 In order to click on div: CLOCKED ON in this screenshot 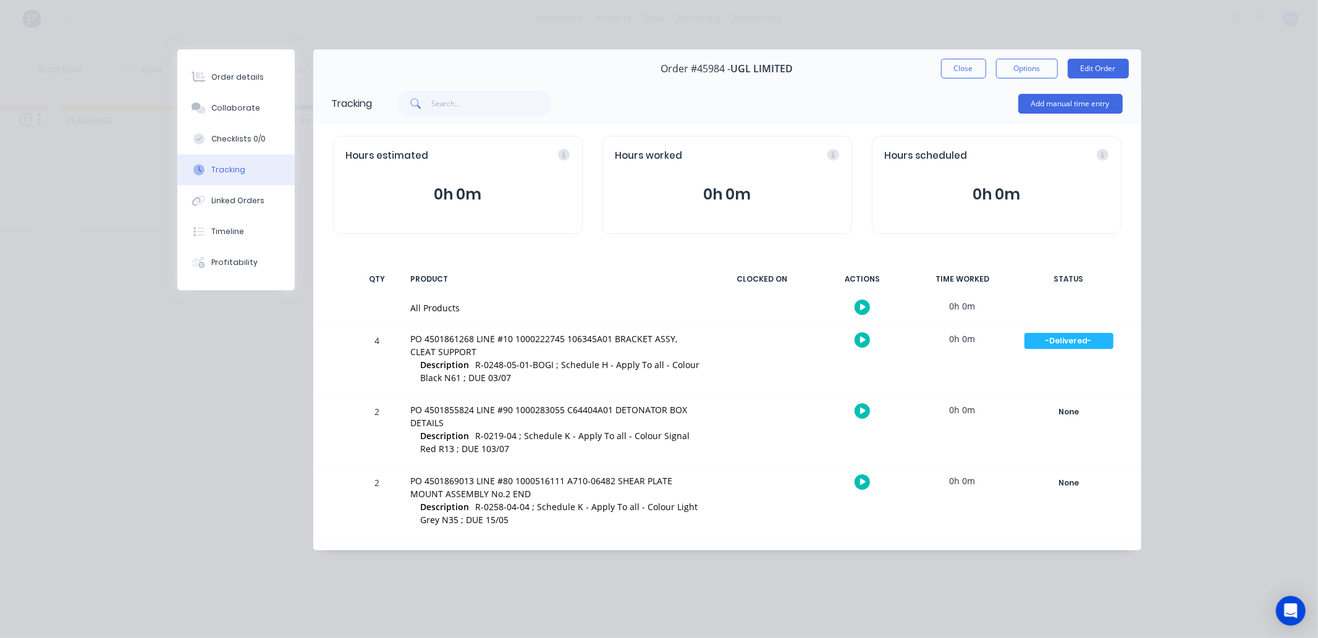, I will do `click(762, 279)`.